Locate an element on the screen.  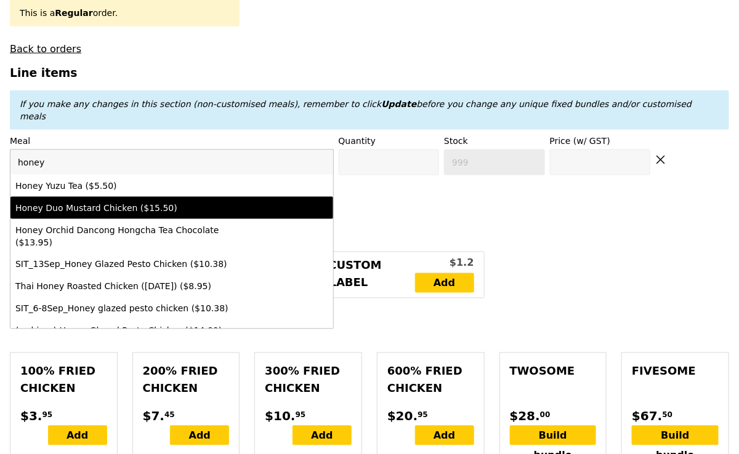
h3: Line items is located at coordinates (369, 73).